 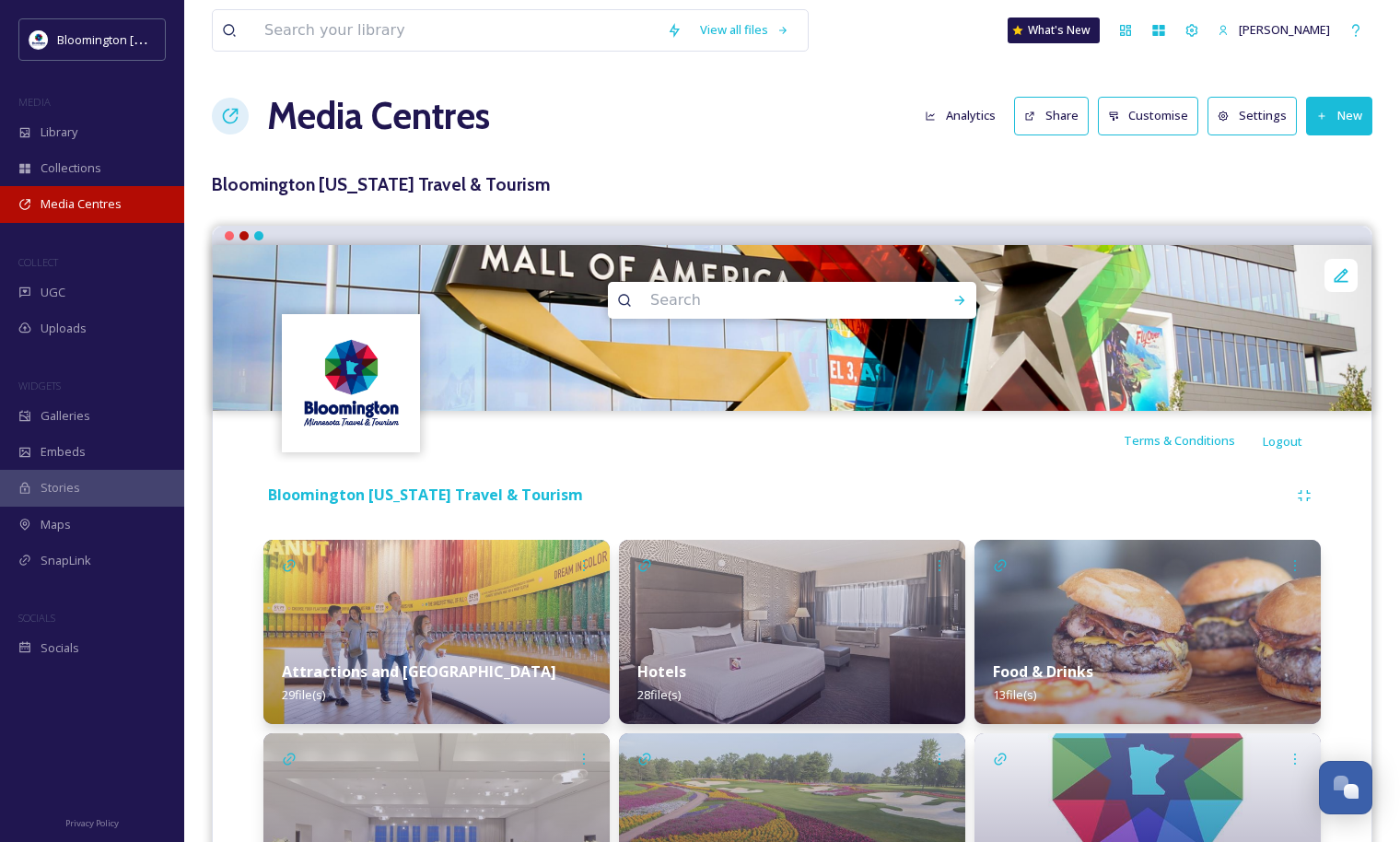 What do you see at coordinates (92, 822) in the screenshot?
I see `span: Privacy Policy` at bounding box center [92, 822].